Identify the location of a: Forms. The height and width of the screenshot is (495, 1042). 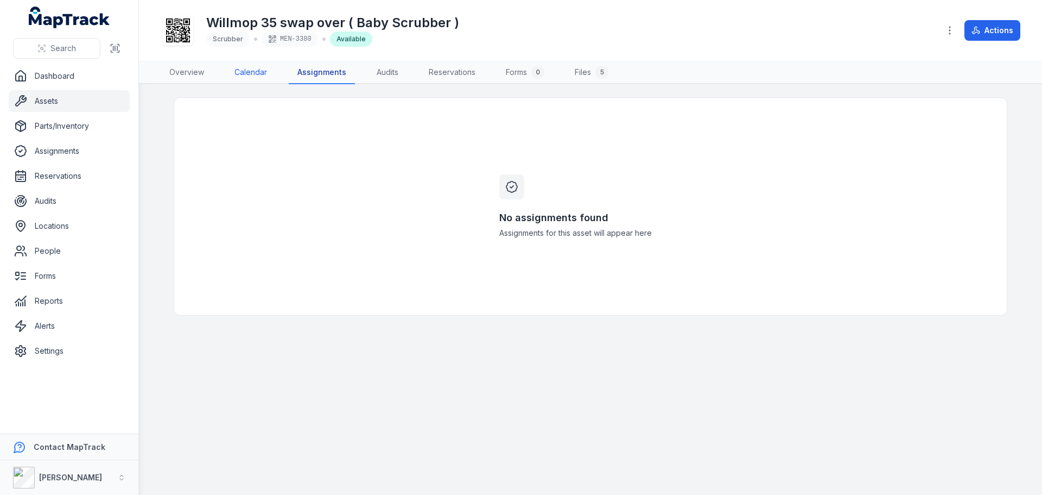
(69, 276).